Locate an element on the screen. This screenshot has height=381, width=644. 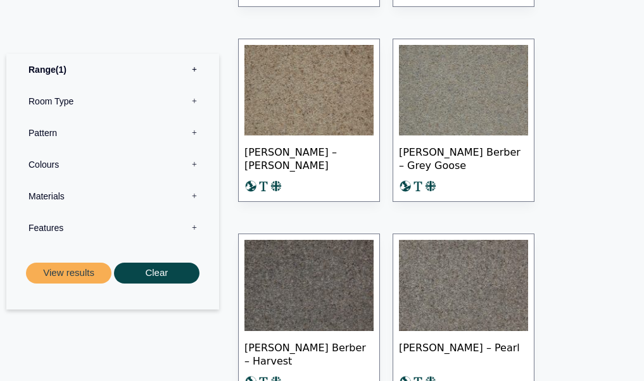
label: Colours is located at coordinates (113, 165).